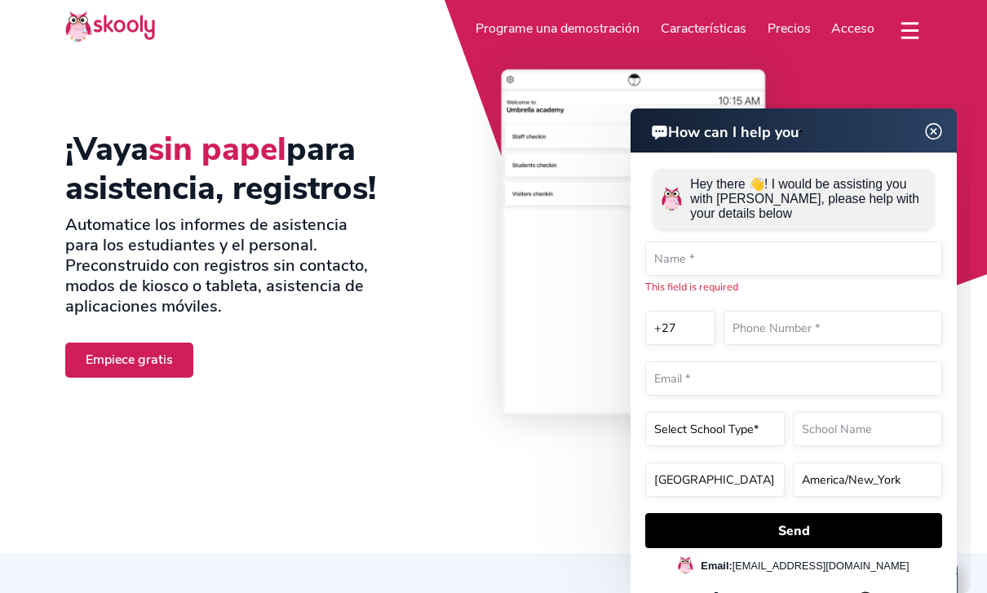 The width and height of the screenshot is (987, 593). What do you see at coordinates (558, 29) in the screenshot?
I see `a: Programe una demostración` at bounding box center [558, 29].